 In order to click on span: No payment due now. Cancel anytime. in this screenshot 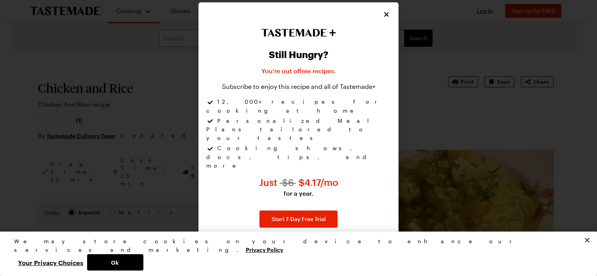, I will do `click(298, 236)`.